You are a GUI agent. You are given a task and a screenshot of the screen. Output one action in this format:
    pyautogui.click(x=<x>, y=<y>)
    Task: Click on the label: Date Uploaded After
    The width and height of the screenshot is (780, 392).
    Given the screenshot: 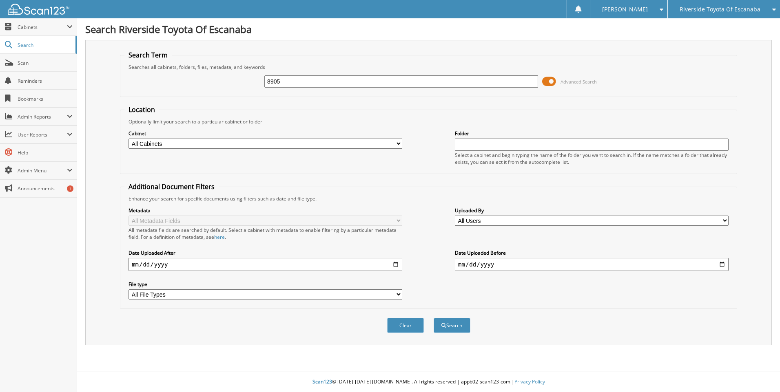 What is the action you would take?
    pyautogui.click(x=265, y=253)
    